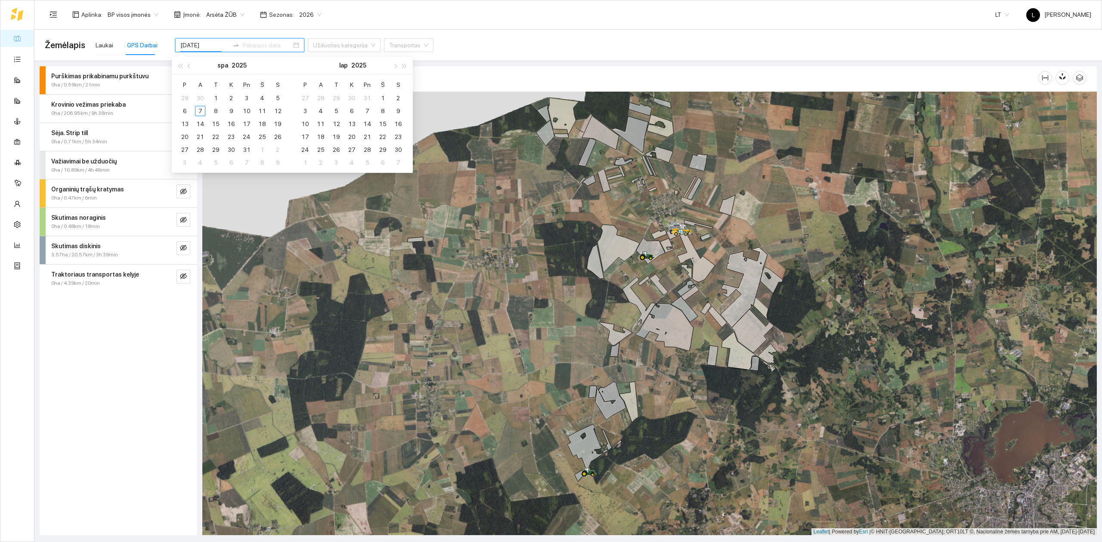 The image size is (1102, 542). I want to click on td: 2025-12-06, so click(383, 163).